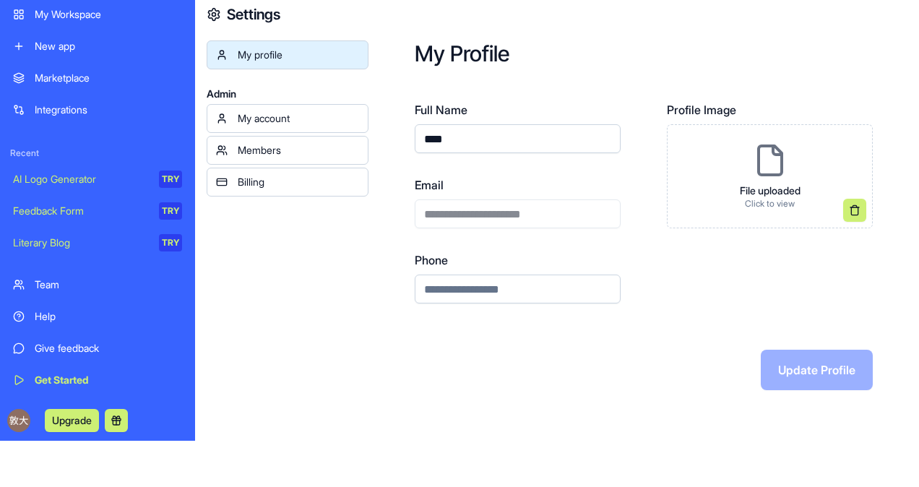  Describe the element at coordinates (108, 316) in the screenshot. I see `div: Help` at that location.